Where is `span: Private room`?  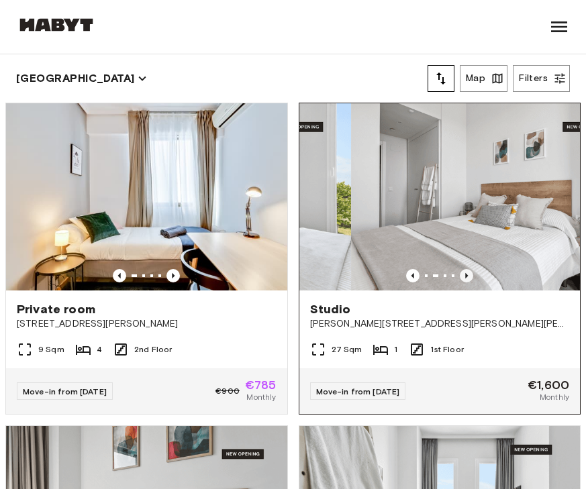
span: Private room is located at coordinates (56, 309).